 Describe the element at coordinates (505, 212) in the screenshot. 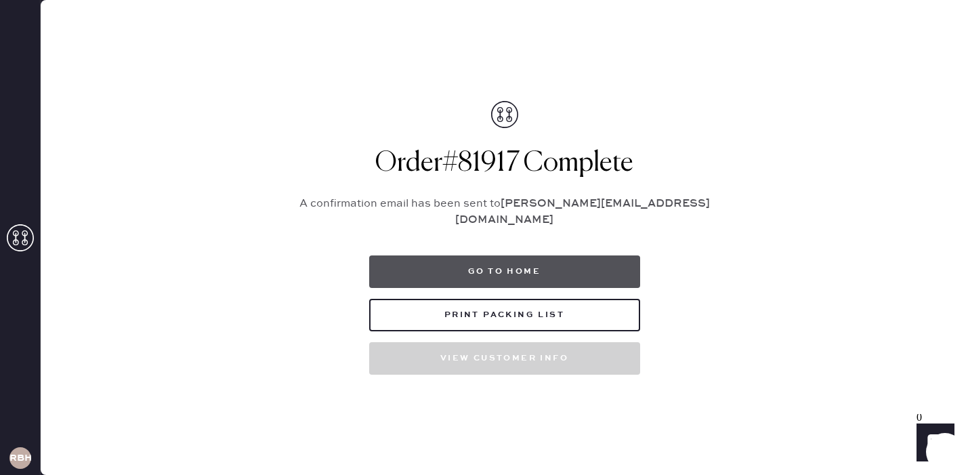

I see `p: A confirmation email has been sent to` at that location.